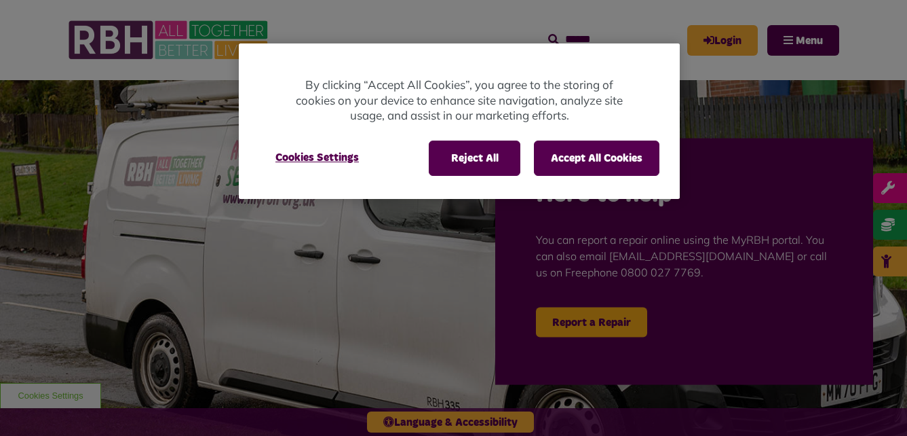 This screenshot has height=436, width=907. Describe the element at coordinates (459, 100) in the screenshot. I see `p: By clicking “Accept All Cookies”, you agree to the storing of cookies on your device to enhance s...` at that location.